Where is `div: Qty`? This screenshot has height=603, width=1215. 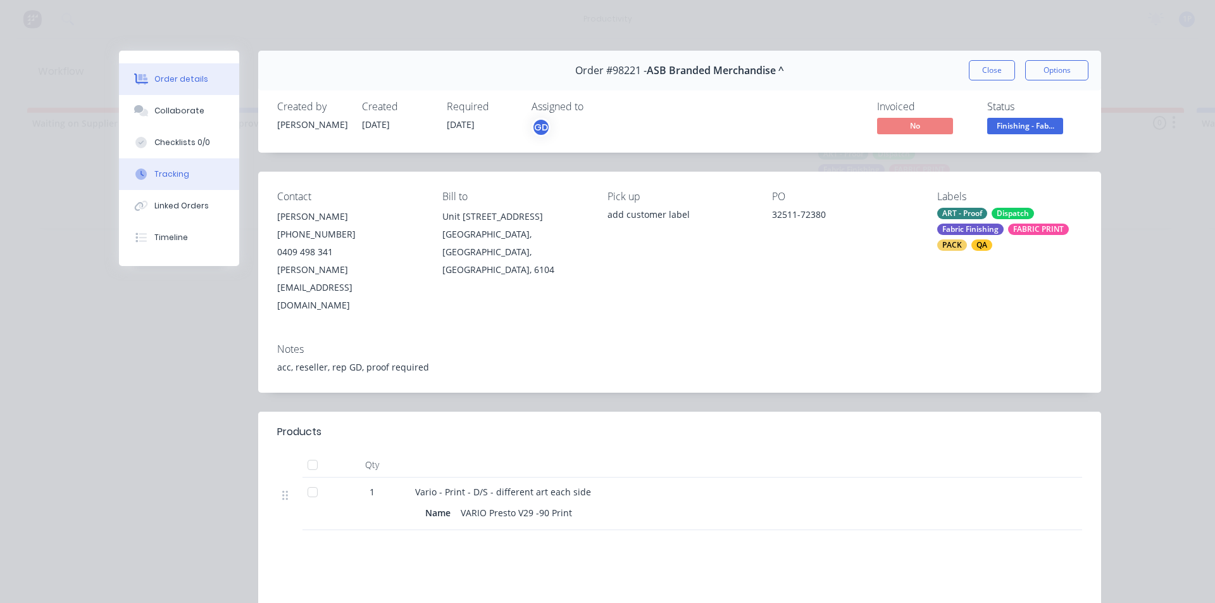 div: Qty is located at coordinates (372, 465).